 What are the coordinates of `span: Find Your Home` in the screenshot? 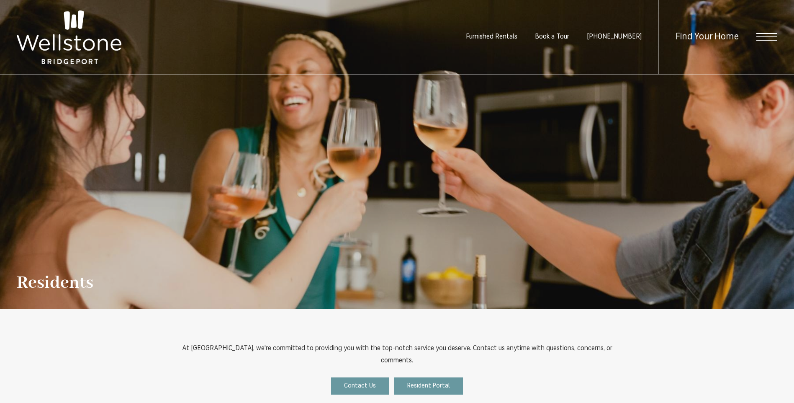 It's located at (707, 37).